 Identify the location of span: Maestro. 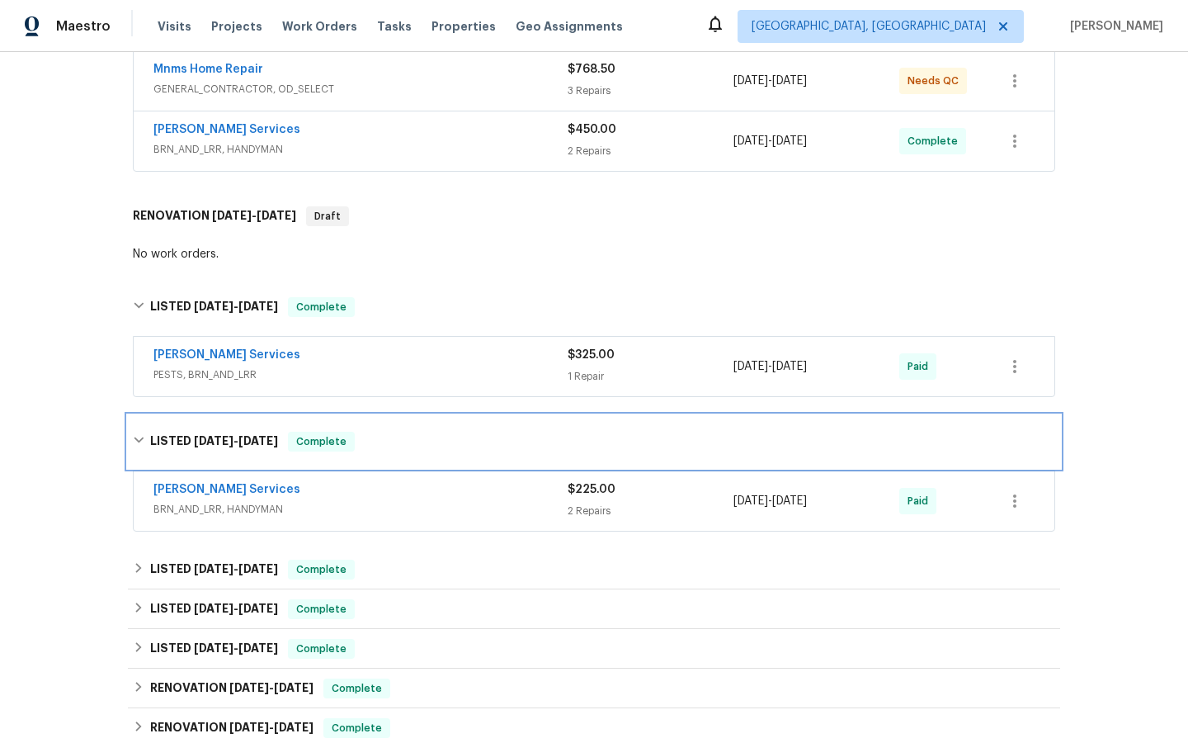
(83, 26).